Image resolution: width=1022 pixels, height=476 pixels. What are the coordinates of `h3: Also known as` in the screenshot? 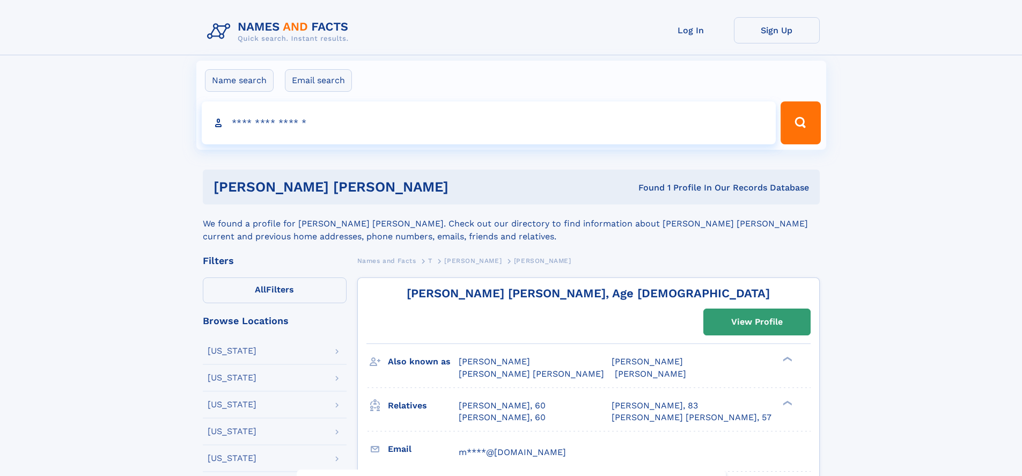 It's located at (423, 362).